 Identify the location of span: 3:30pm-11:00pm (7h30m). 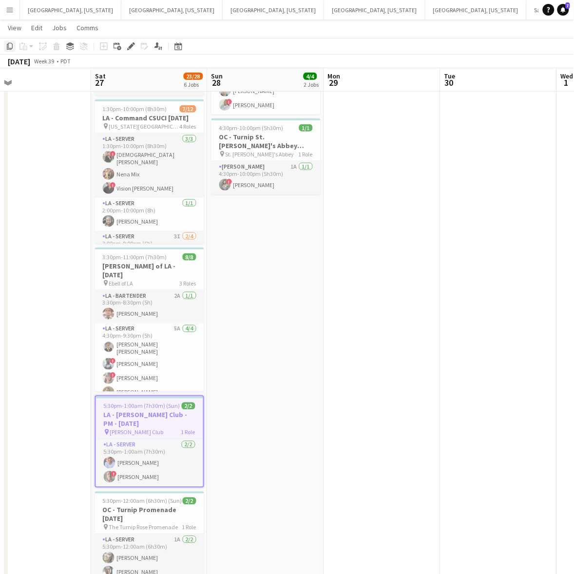
(135, 257).